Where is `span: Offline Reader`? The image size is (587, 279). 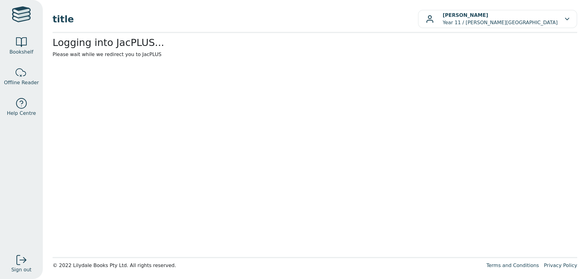
span: Offline Reader is located at coordinates (21, 83).